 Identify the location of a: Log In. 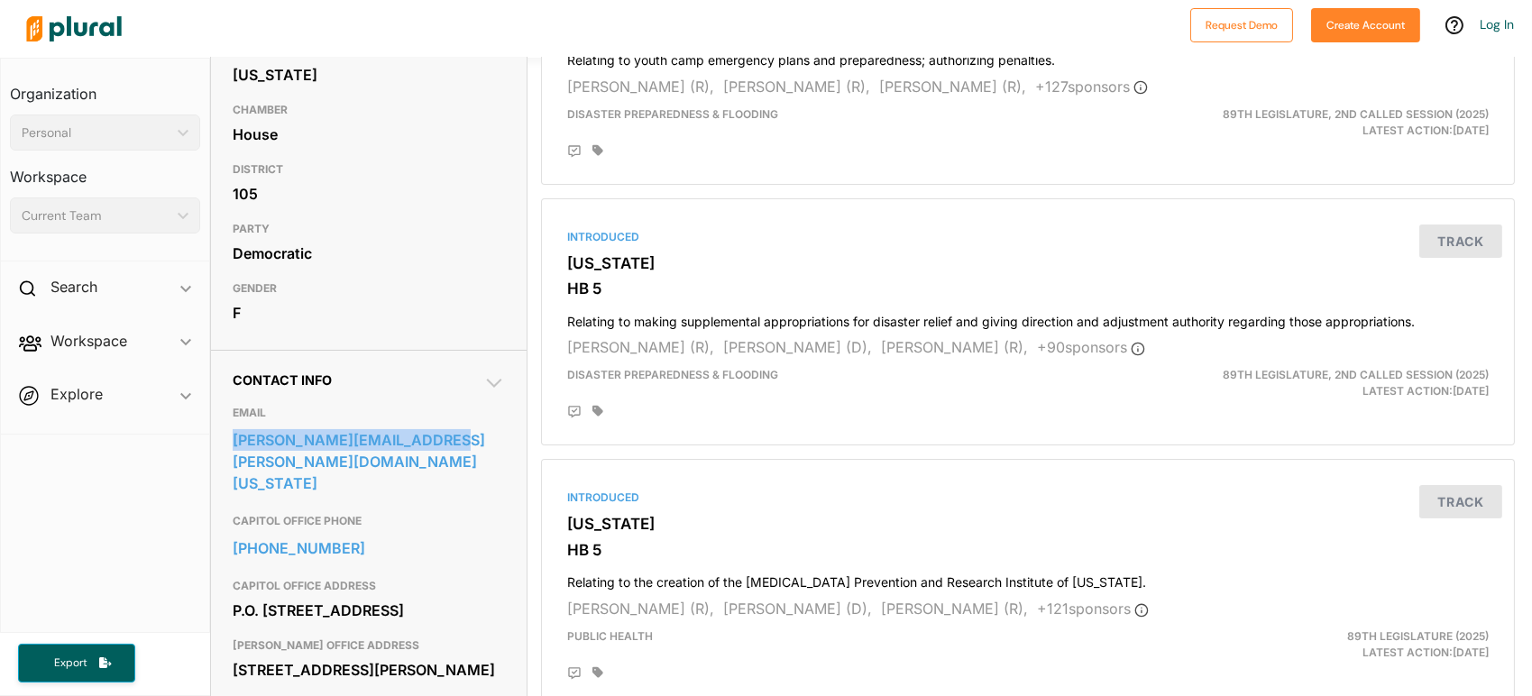
(1497, 24).